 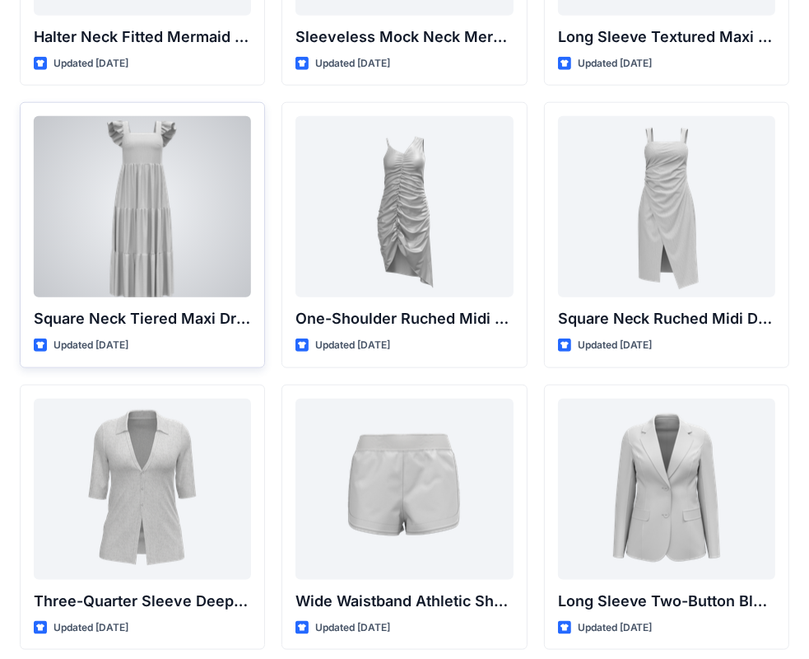 I want to click on p: Halter Neck Fitted Mermaid Gown with Keyhole Detail, so click(x=142, y=37).